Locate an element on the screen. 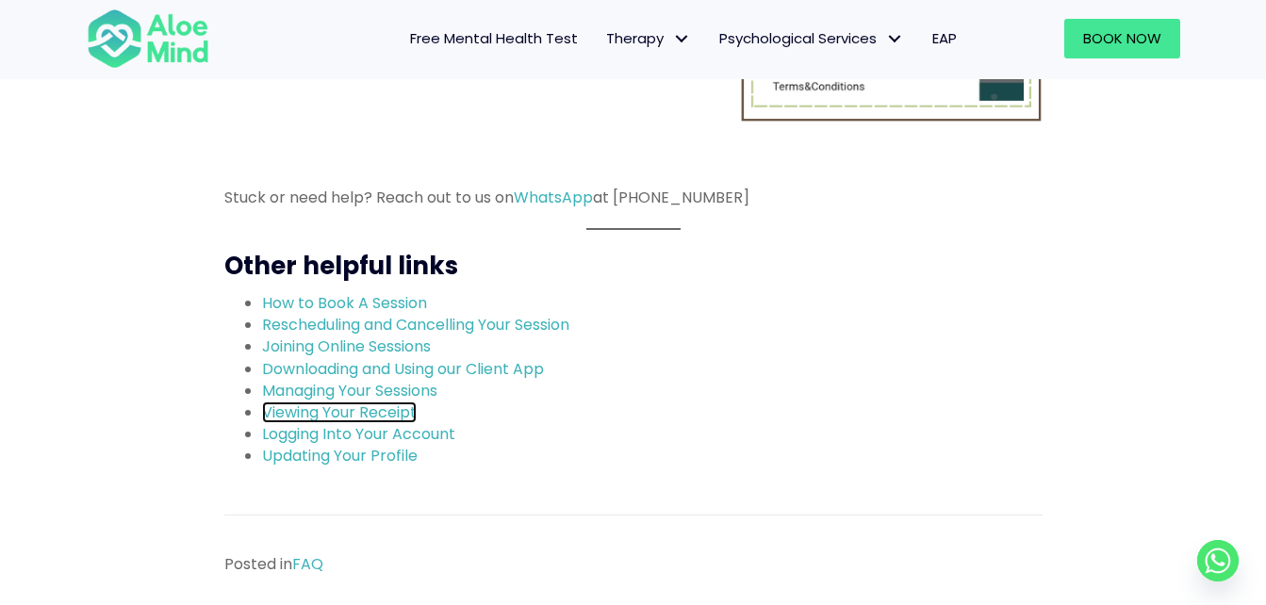 Image resolution: width=1266 pixels, height=605 pixels. a: Updating Your Profile is located at coordinates (339, 455).